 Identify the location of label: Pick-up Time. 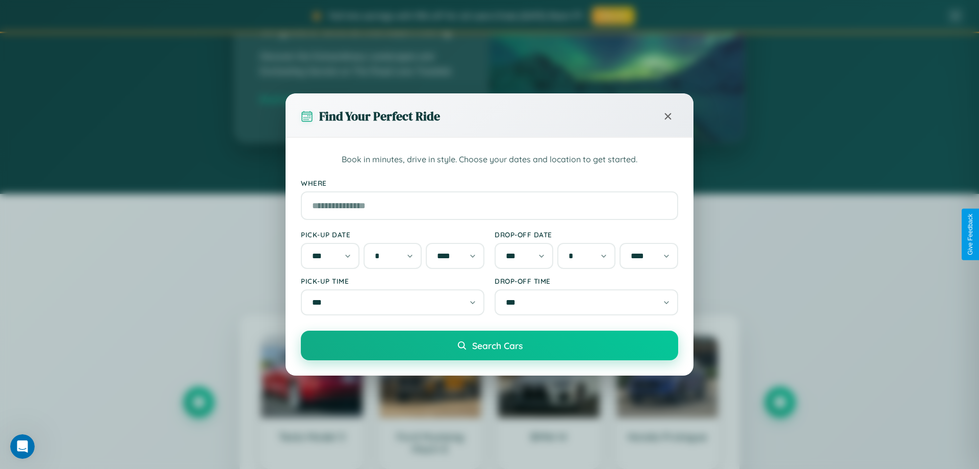
(393, 281).